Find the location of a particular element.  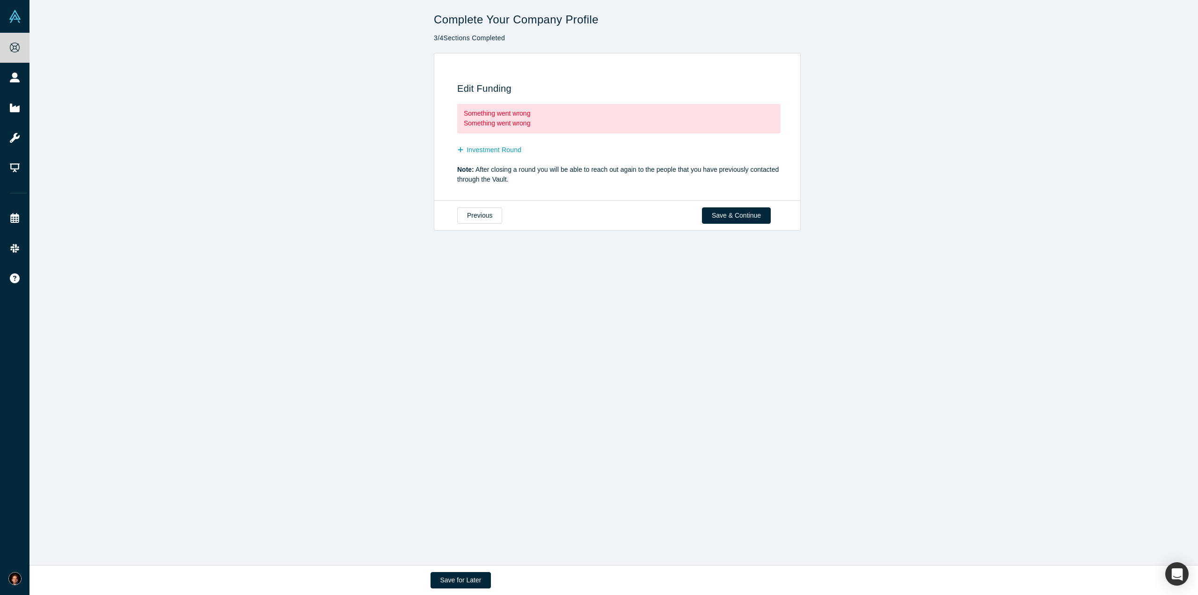

h3: Edit Funding is located at coordinates (619, 88).